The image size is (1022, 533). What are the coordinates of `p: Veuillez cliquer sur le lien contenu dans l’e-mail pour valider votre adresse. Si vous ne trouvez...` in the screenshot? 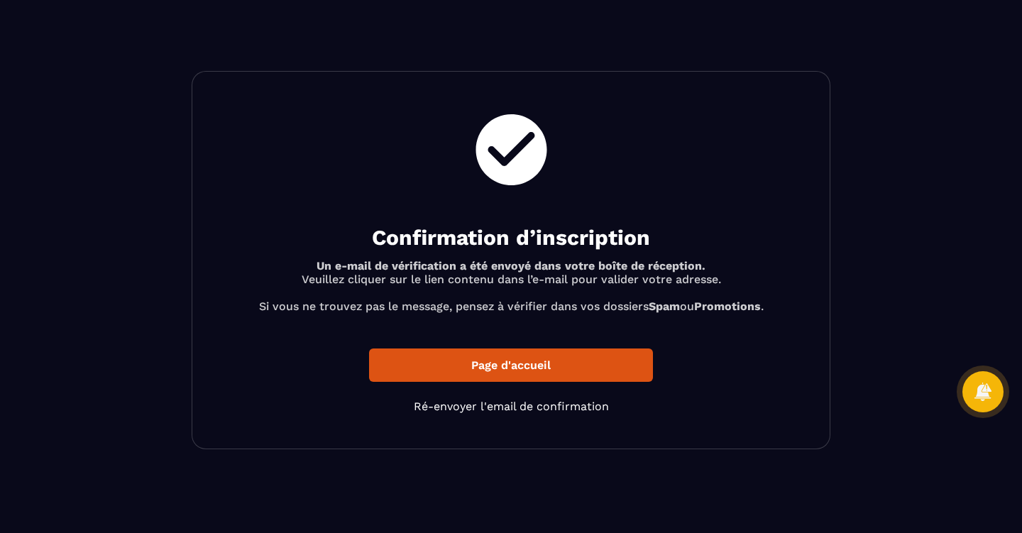 It's located at (511, 286).